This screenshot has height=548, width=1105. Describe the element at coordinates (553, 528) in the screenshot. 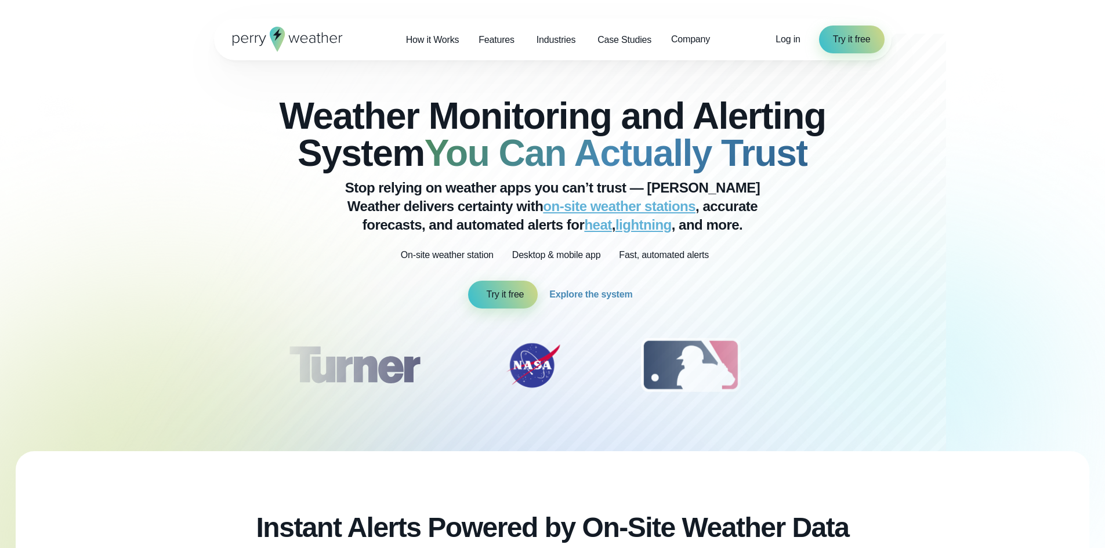

I see `h2: Instant Alerts Powered by On-Site Weather Data` at that location.